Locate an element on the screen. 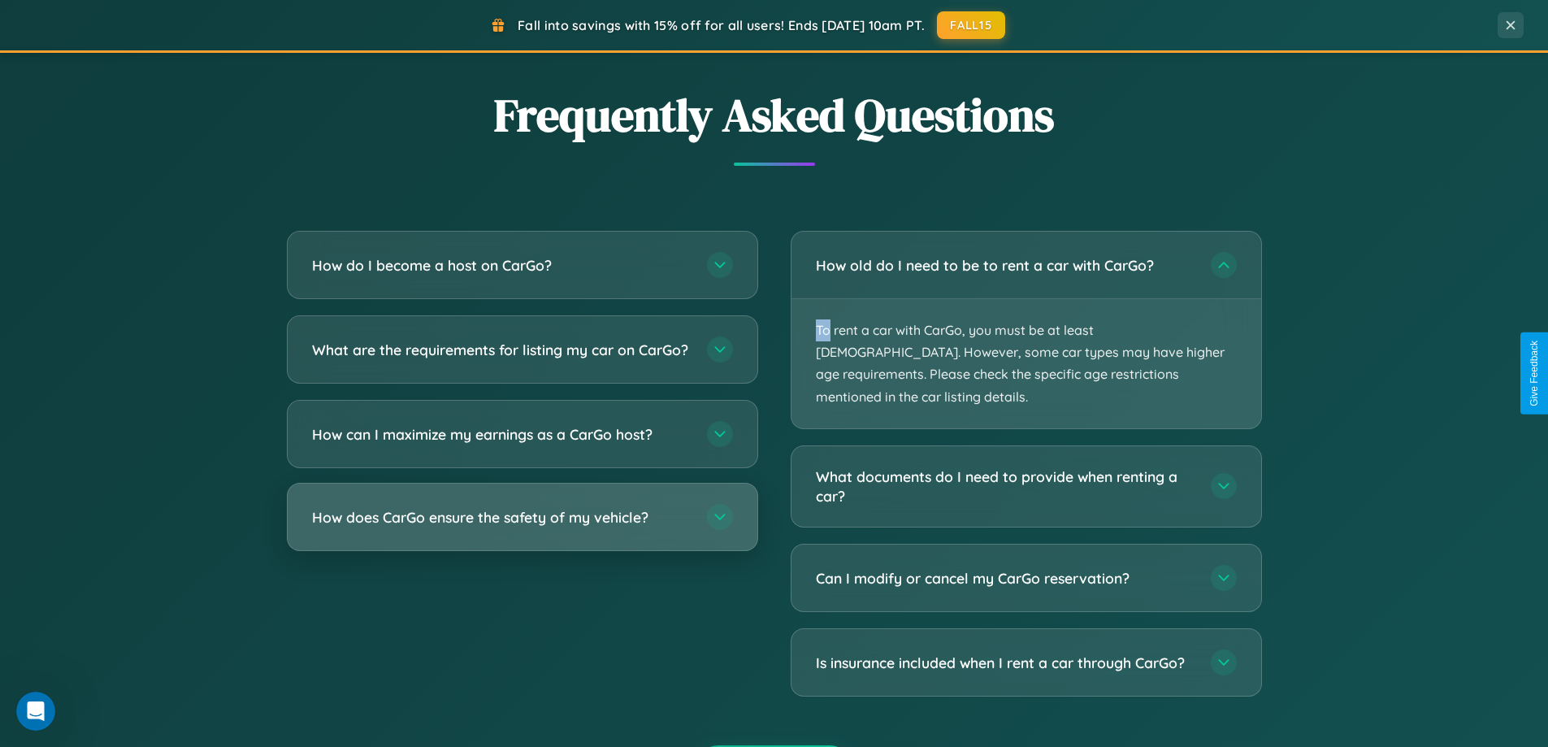  h3: How do I become a host on CarGo? is located at coordinates (501, 265).